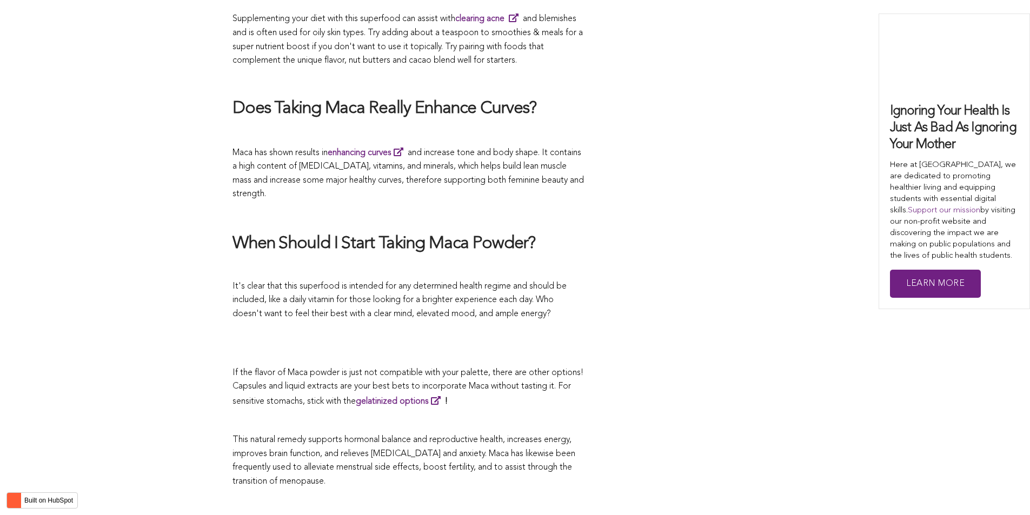 This screenshot has width=1030, height=515. Describe the element at coordinates (1003, 490) in the screenshot. I see `div: Chat Widget` at that location.